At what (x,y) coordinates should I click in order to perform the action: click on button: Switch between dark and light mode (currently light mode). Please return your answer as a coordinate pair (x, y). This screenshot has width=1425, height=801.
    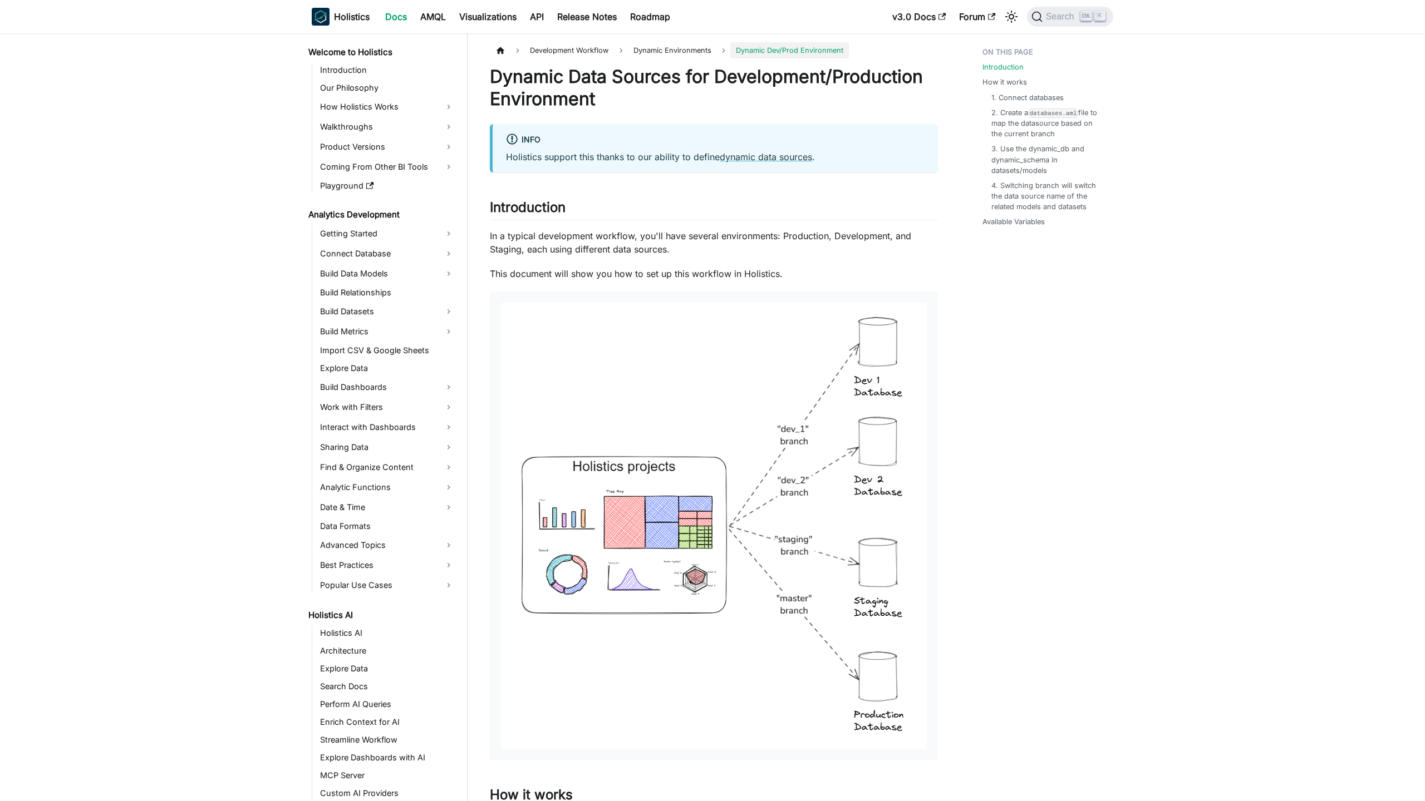
    Looking at the image, I should click on (1011, 17).